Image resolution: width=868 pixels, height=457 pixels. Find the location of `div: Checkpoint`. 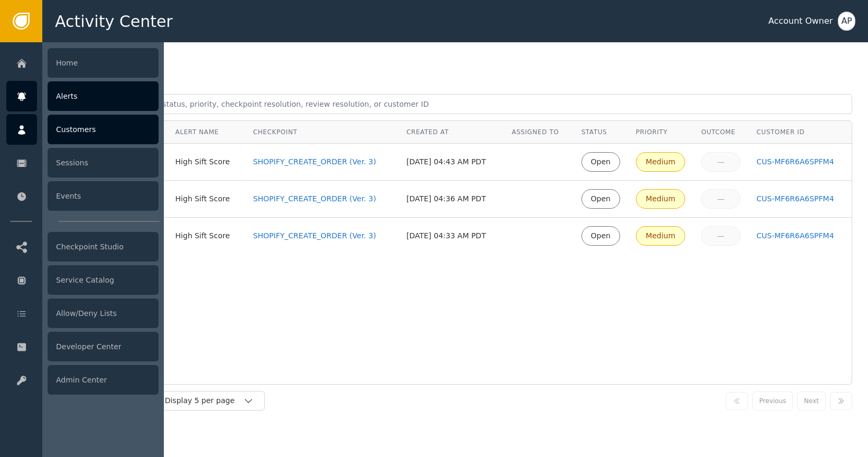

div: Checkpoint is located at coordinates (322, 132).